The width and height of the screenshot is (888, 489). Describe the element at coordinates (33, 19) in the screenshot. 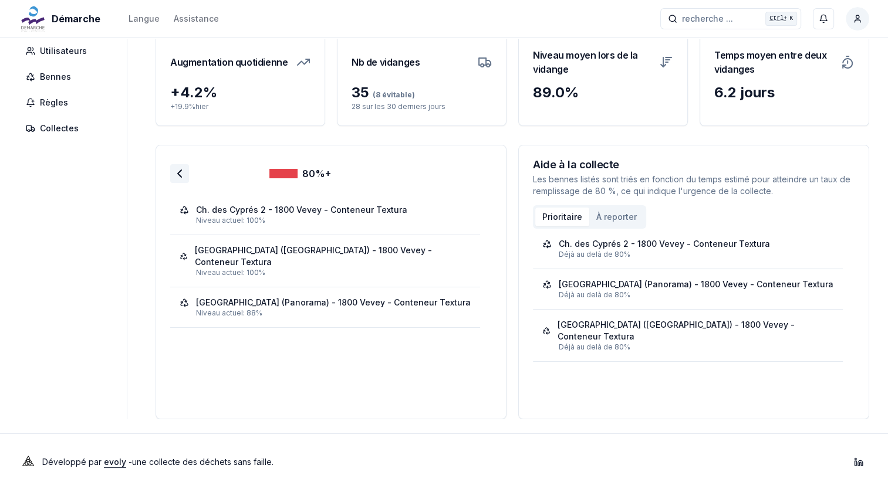

I see `img: Démarche Logo` at that location.